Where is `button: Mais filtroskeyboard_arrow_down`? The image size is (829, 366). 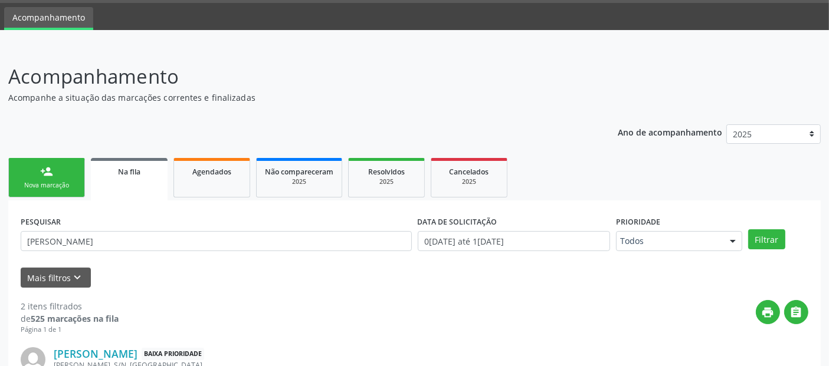 button: Mais filtroskeyboard_arrow_down is located at coordinates (55, 278).